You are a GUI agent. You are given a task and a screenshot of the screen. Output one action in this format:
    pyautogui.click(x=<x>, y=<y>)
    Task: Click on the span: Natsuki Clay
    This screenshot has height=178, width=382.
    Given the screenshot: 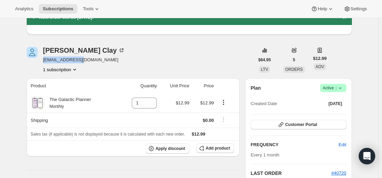 What is the action you would take?
    pyautogui.click(x=32, y=52)
    